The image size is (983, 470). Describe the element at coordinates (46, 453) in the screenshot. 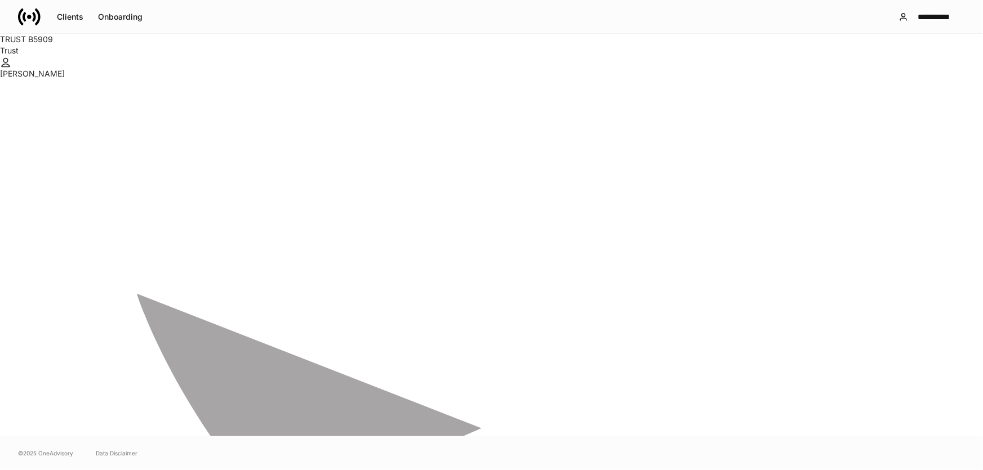

I see `span: © 2025 OneAdvisory` at that location.